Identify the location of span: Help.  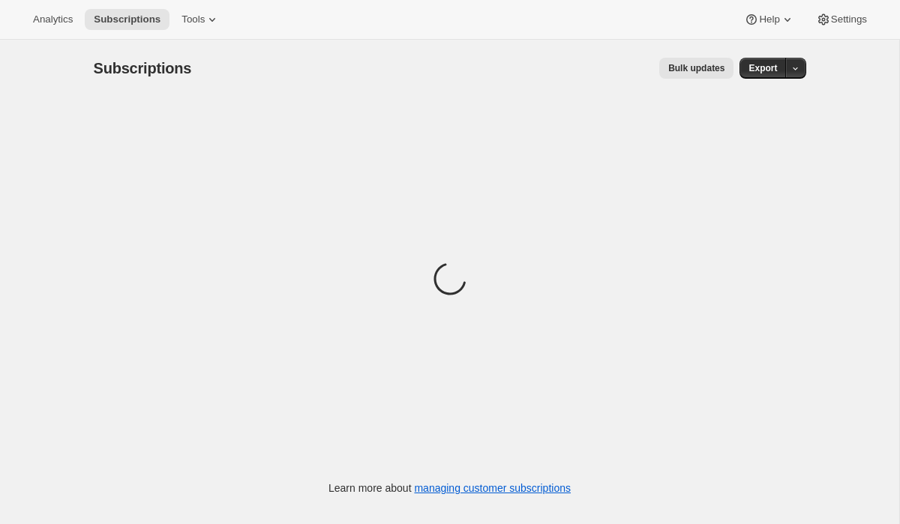
(769, 20).